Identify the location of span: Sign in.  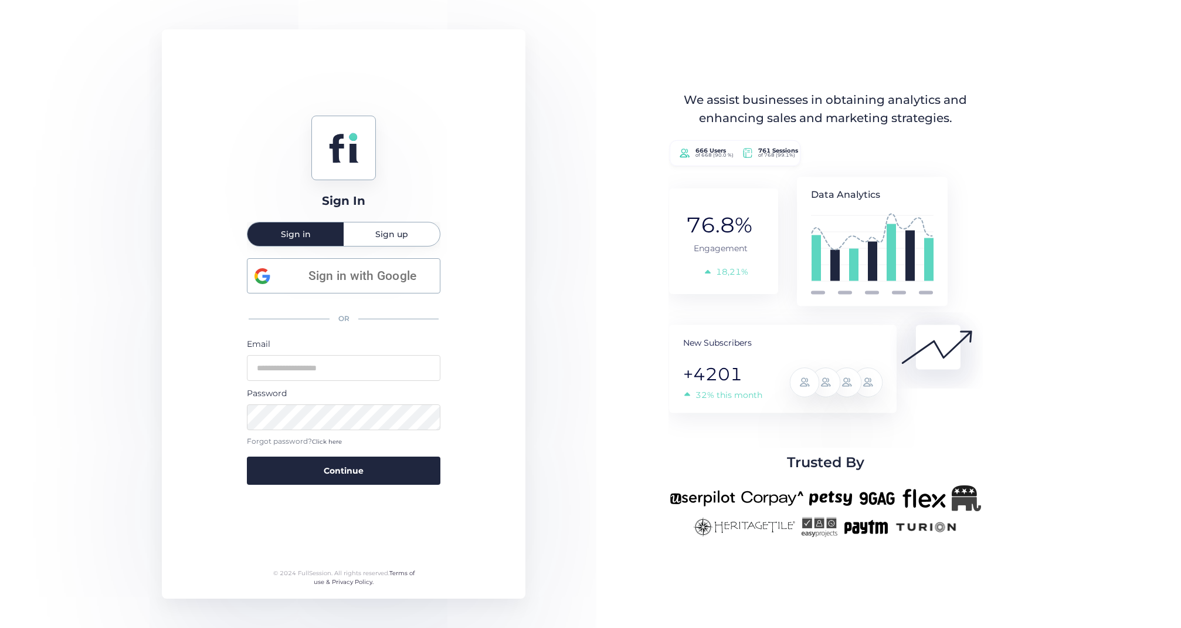
(296, 234).